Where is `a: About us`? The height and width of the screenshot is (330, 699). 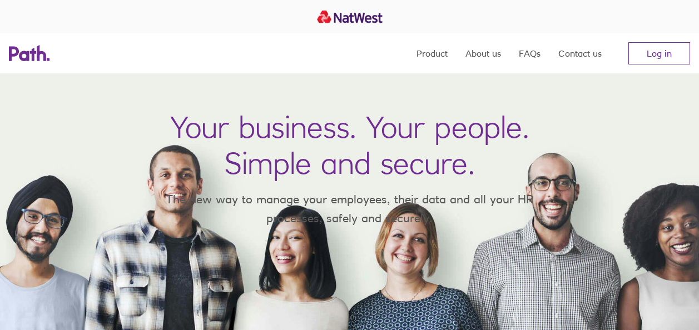
a: About us is located at coordinates (483, 53).